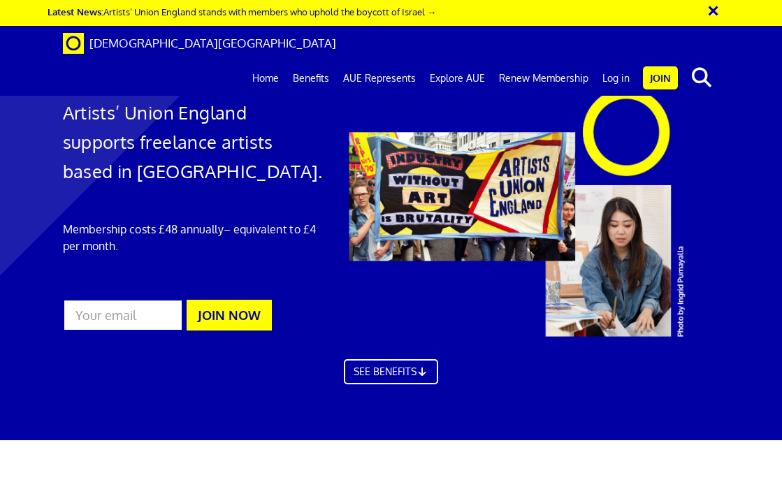 Image resolution: width=782 pixels, height=494 pixels. Describe the element at coordinates (702, 78) in the screenshot. I see `button: search` at that location.